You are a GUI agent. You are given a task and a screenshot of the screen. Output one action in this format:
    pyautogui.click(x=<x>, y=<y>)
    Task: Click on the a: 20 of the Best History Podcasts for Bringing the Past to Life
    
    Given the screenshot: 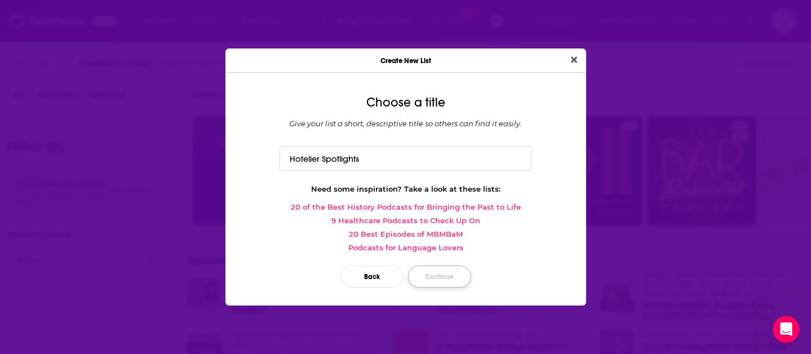 What is the action you would take?
    pyautogui.click(x=406, y=207)
    